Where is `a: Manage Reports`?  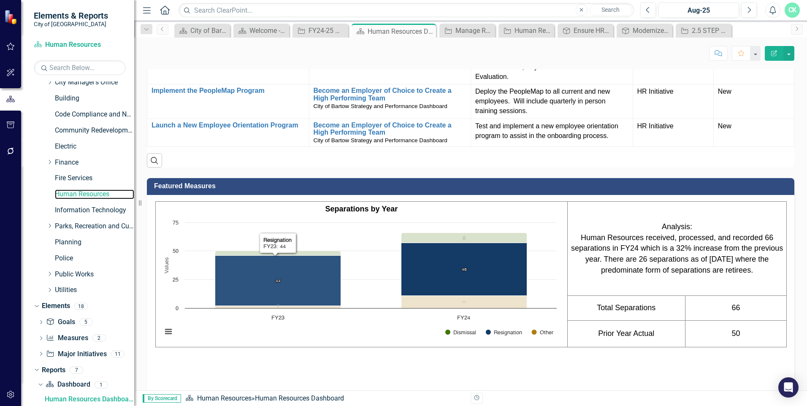 a: Manage Reports is located at coordinates (467, 30).